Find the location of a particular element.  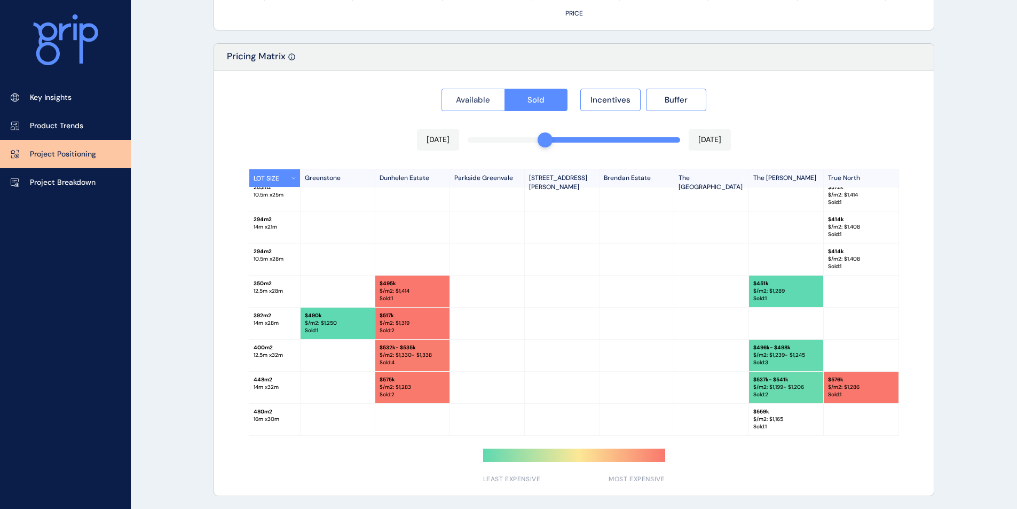

p: 400 m2 is located at coordinates (274, 348).